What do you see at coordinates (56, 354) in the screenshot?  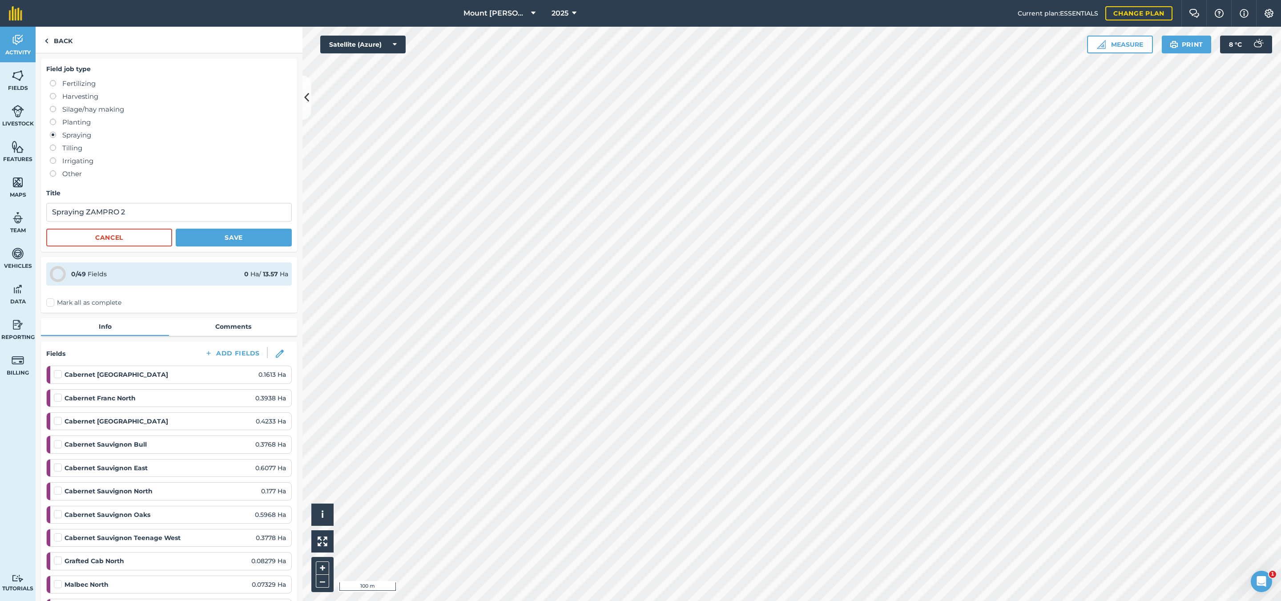 I see `h4: Fields` at bounding box center [56, 354].